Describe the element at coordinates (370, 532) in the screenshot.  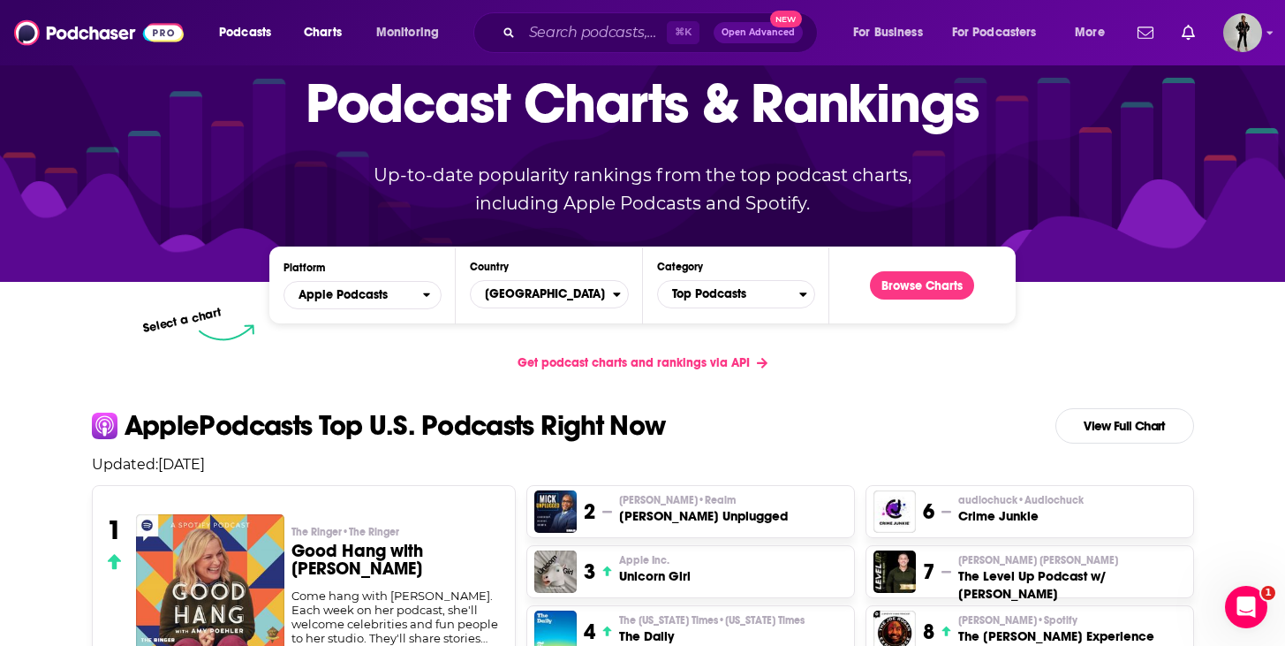
I see `span: • The Ringer` at that location.